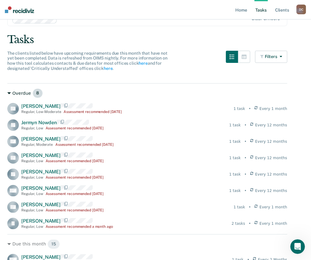  What do you see at coordinates (109, 201) in the screenshot?
I see `button: Send a message…` at bounding box center [109, 201].